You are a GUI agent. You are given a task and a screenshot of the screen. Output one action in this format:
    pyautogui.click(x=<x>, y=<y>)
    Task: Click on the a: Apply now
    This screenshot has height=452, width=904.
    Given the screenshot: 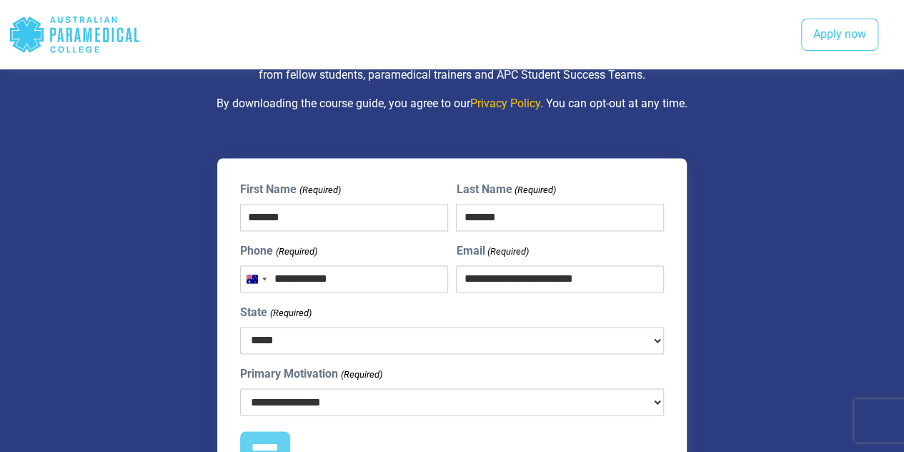 What is the action you would take?
    pyautogui.click(x=840, y=35)
    